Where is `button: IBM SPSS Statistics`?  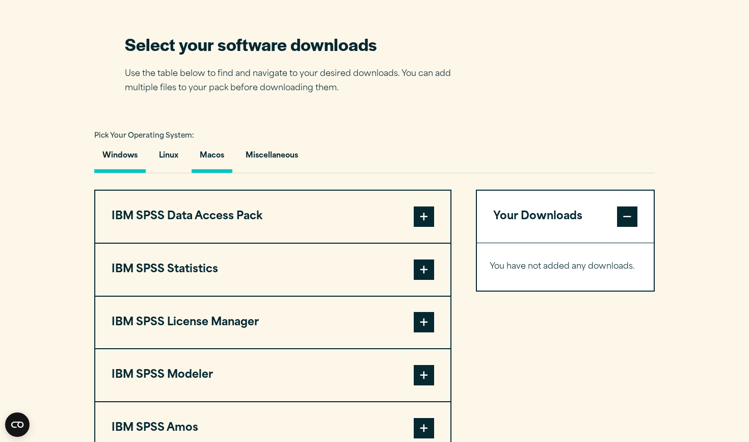 button: IBM SPSS Statistics is located at coordinates (273, 270).